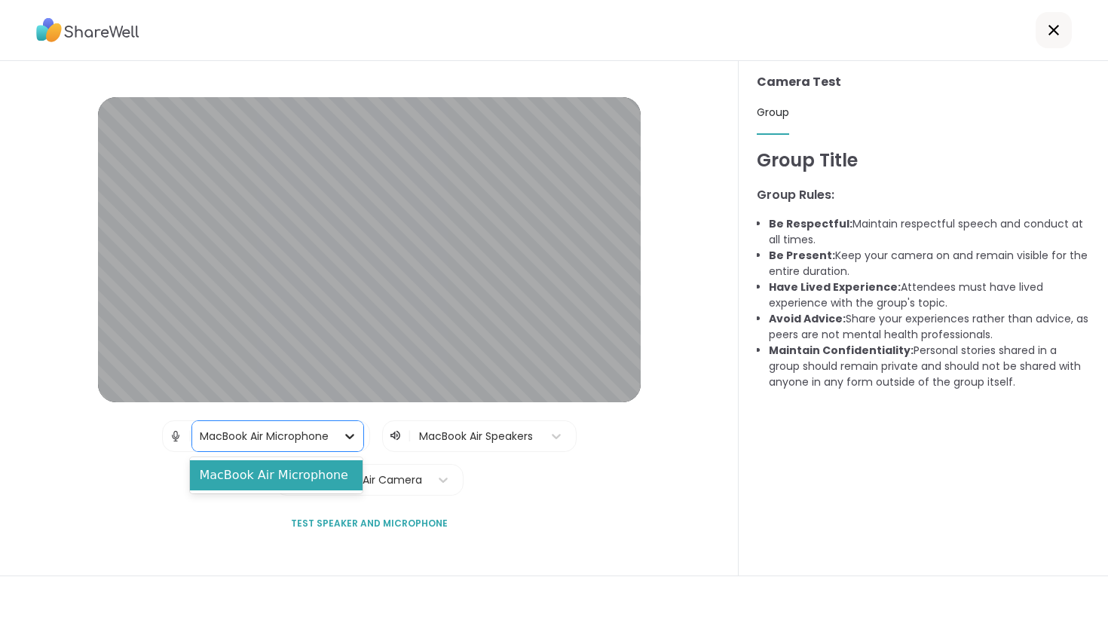 This screenshot has height=632, width=1108. I want to click on li: Keep your camera on and remain visible for the entire duration., so click(929, 264).